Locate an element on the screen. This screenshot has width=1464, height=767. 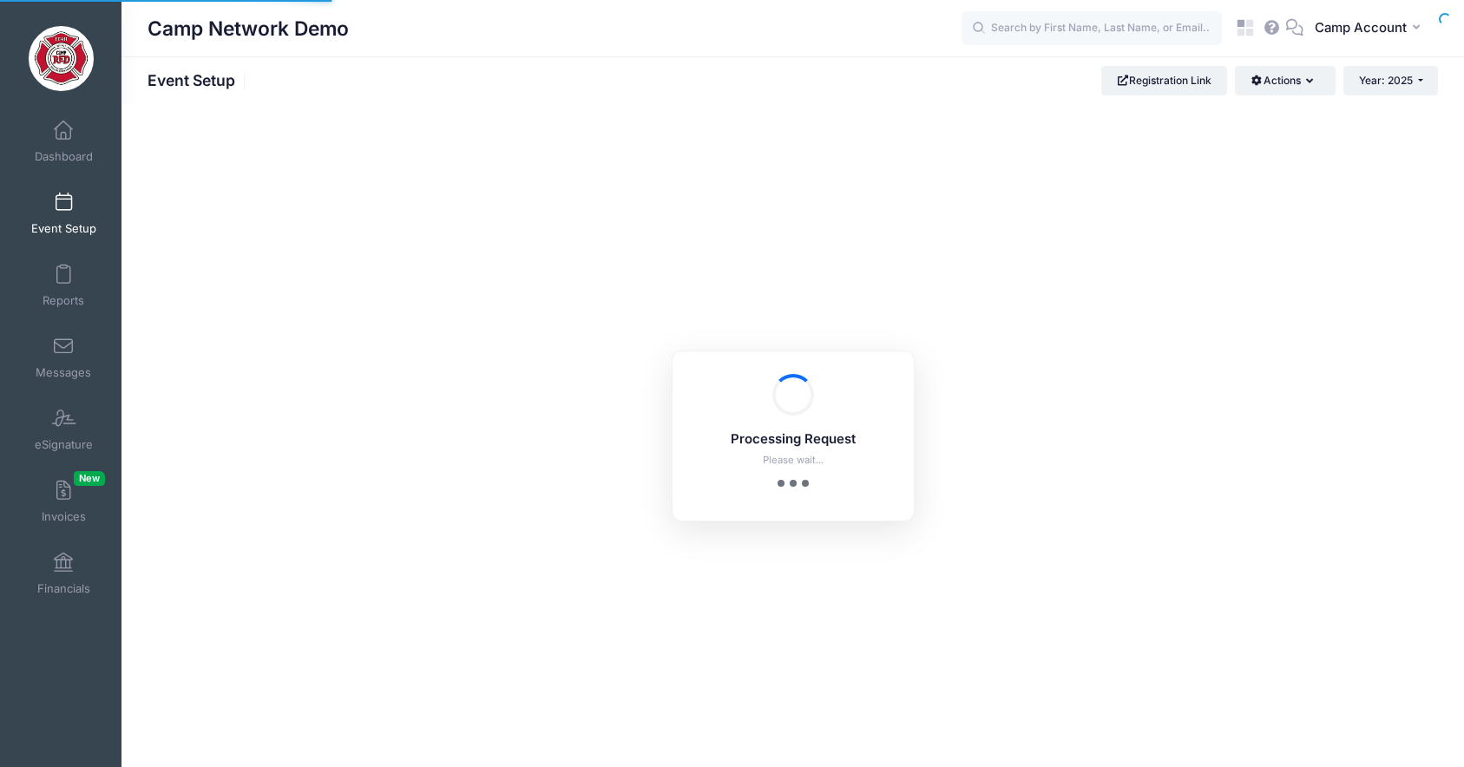
button: Year: 2025 is located at coordinates (1390, 81).